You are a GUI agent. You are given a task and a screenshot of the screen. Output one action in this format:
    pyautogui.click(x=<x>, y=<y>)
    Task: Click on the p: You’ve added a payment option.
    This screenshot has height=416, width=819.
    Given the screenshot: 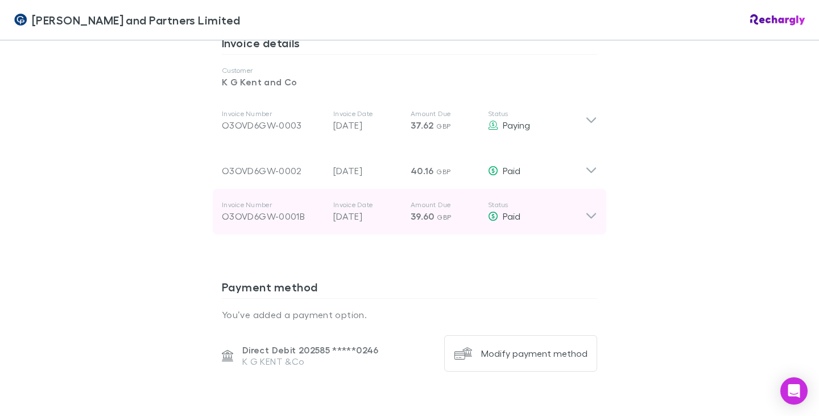 What is the action you would take?
    pyautogui.click(x=409, y=314)
    